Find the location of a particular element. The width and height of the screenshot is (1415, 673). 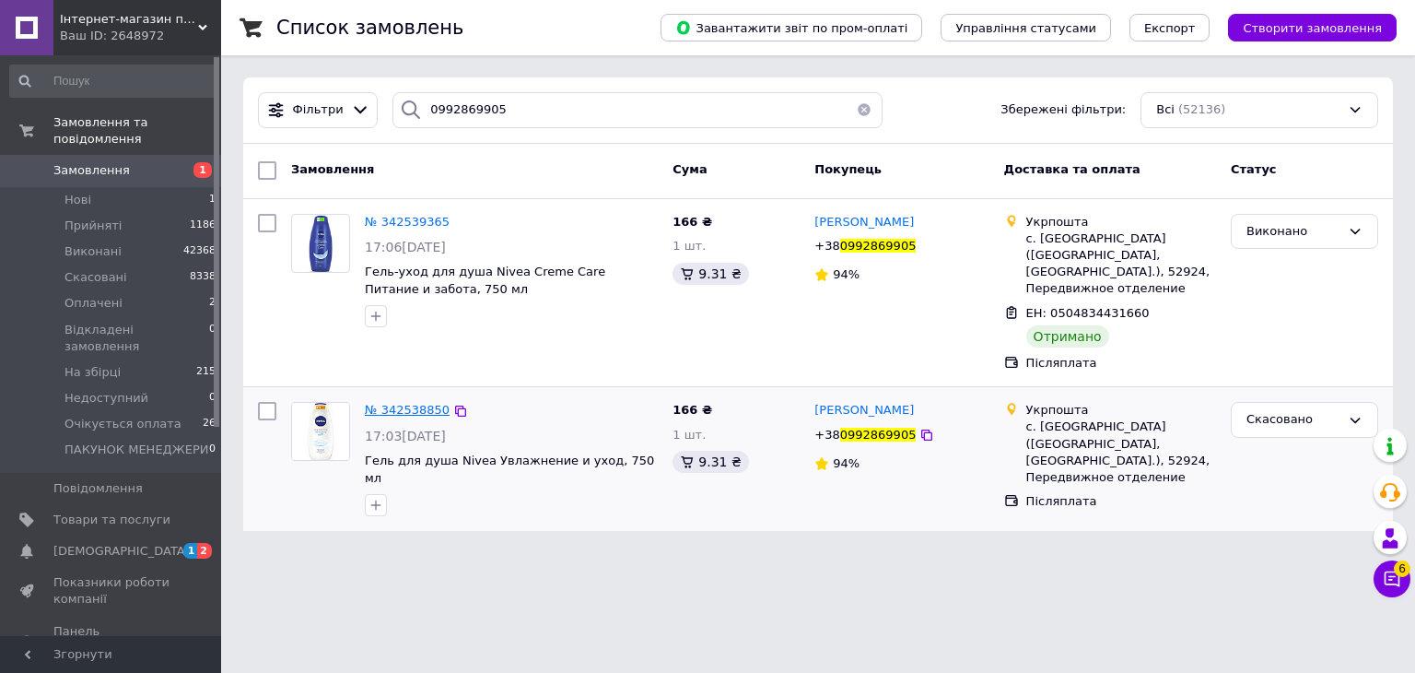

span: Товари та послуги is located at coordinates (112, 520).